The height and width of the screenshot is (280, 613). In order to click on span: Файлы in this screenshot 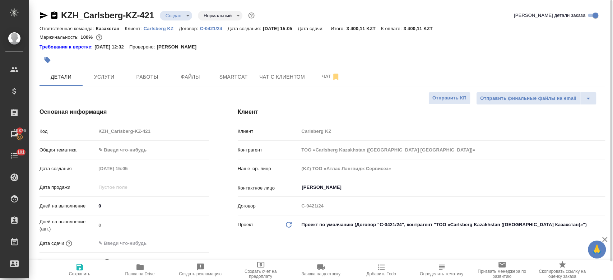, I will do `click(190, 77)`.